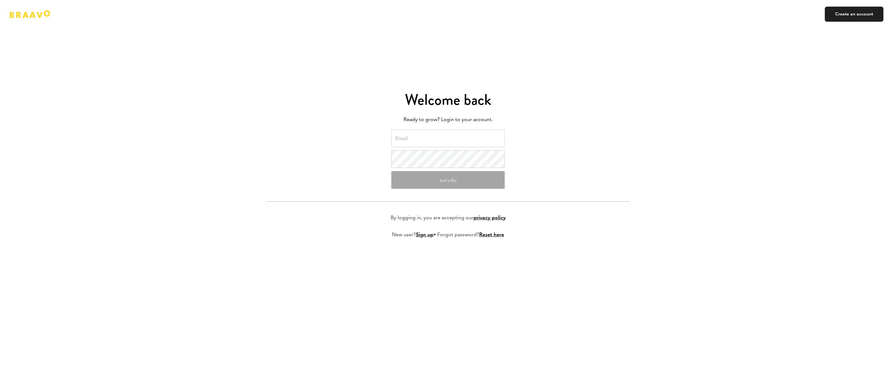  What do you see at coordinates (448, 235) in the screenshot?
I see `p: New user? • Forgot password?` at bounding box center [448, 235].